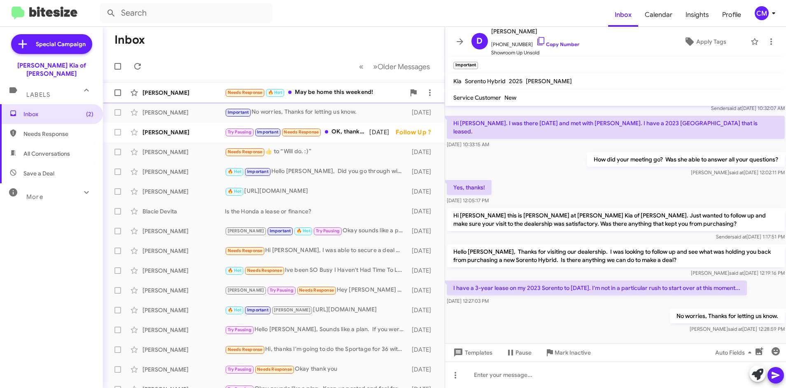  What do you see at coordinates (568, 352) in the screenshot?
I see `button: Mark Inactive` at bounding box center [568, 352].